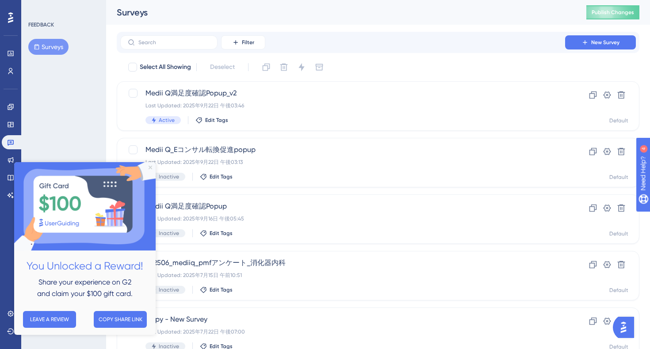 The image size is (650, 349). Describe the element at coordinates (243, 42) in the screenshot. I see `button: Filter` at that location.